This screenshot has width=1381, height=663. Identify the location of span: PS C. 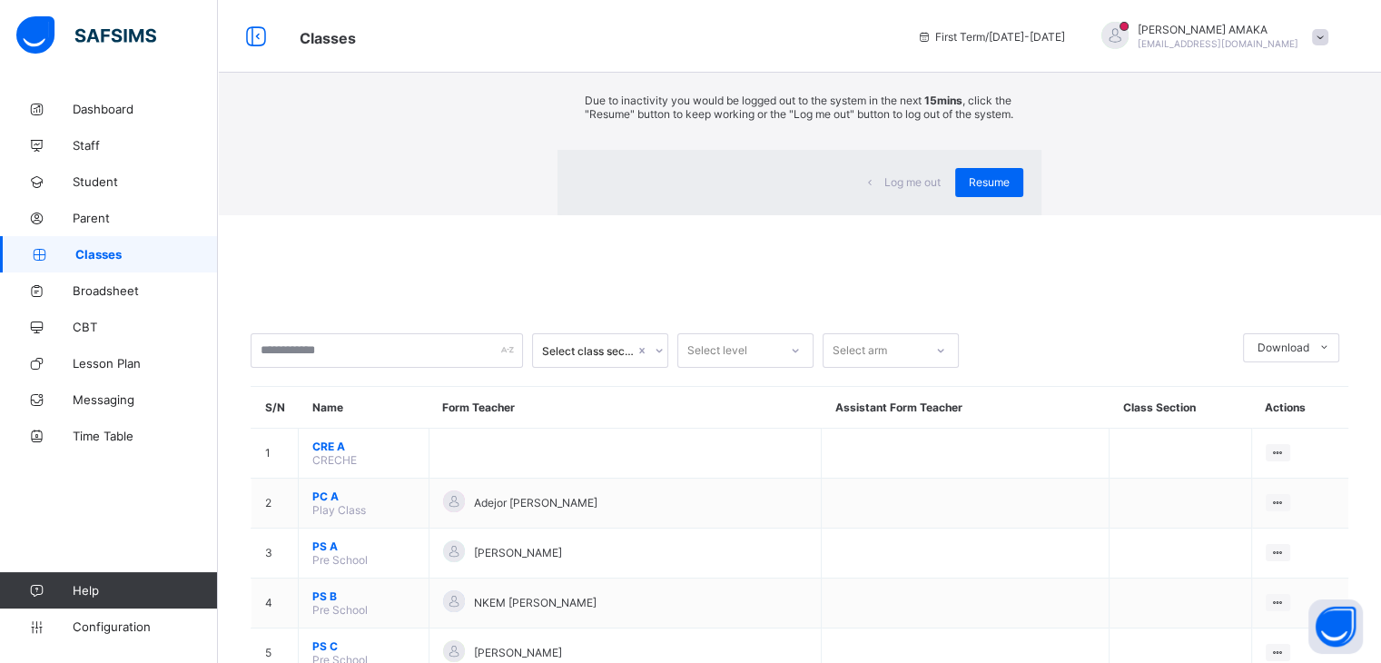
(363, 646).